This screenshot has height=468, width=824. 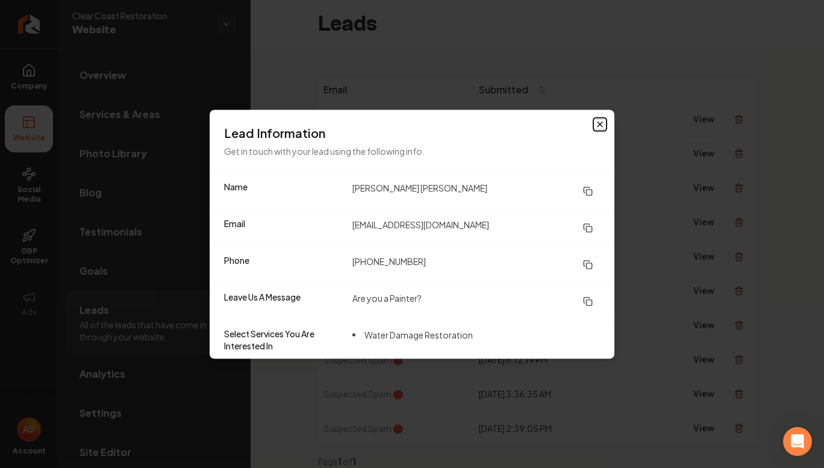 I want to click on dt: Email, so click(x=283, y=228).